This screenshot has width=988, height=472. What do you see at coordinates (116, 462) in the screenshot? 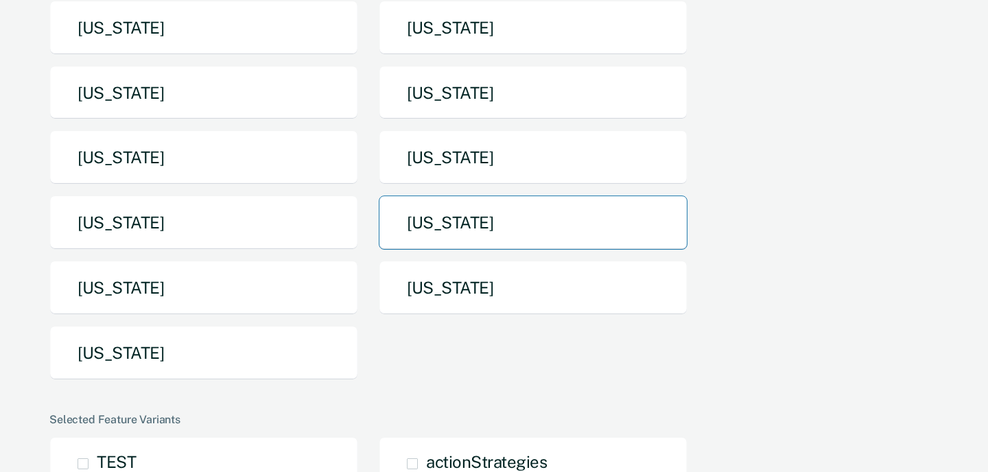
I see `span: TEST` at bounding box center [116, 462].